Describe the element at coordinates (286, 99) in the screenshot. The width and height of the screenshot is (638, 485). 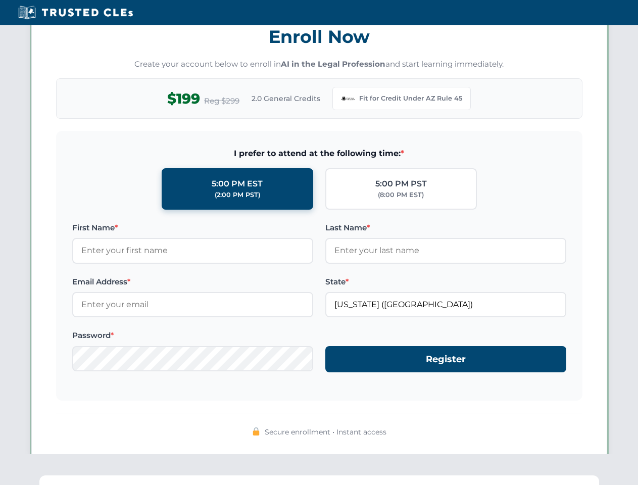
I see `span: 2.0 General Credits` at that location.